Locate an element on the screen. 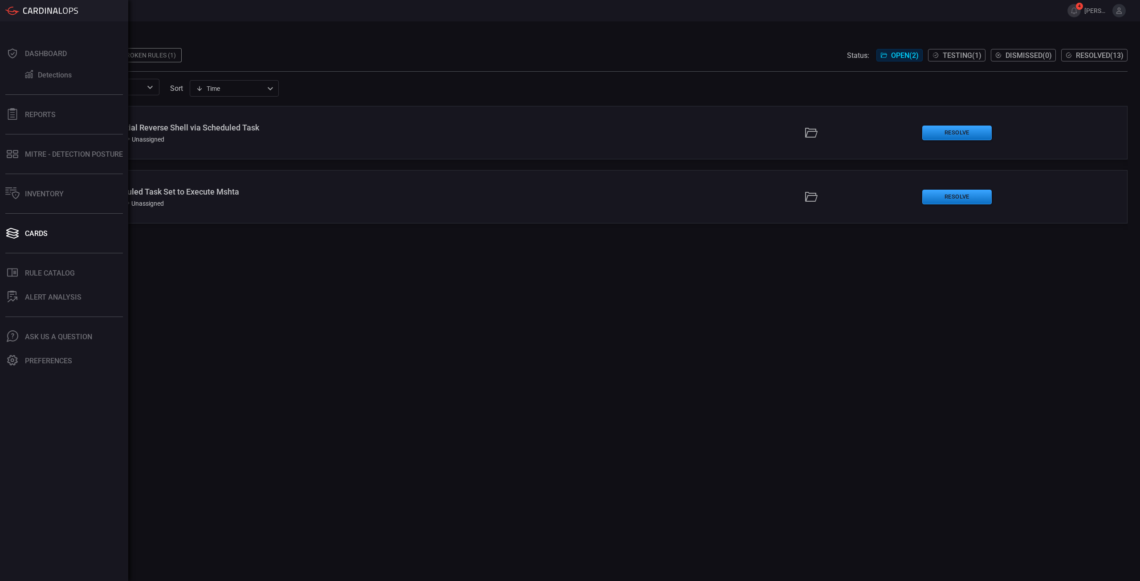 This screenshot has height=581, width=1140. div: Detections is located at coordinates (55, 75).